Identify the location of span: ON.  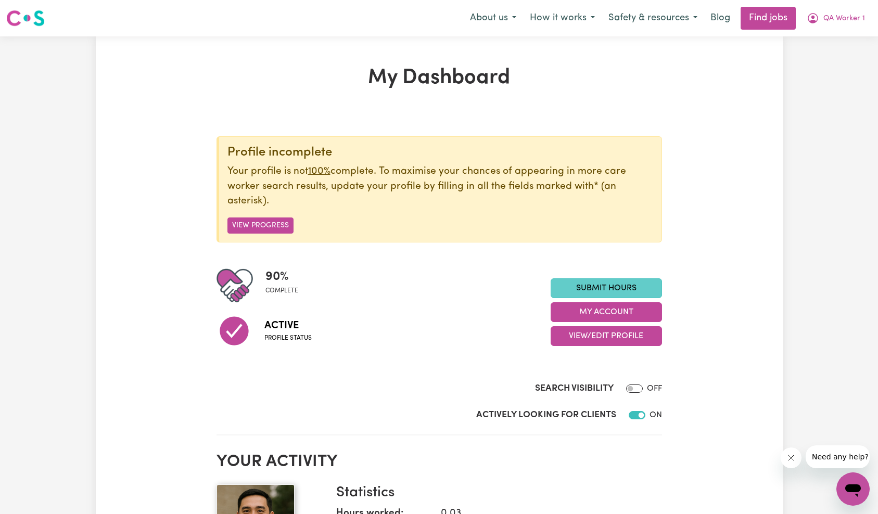
(656, 415).